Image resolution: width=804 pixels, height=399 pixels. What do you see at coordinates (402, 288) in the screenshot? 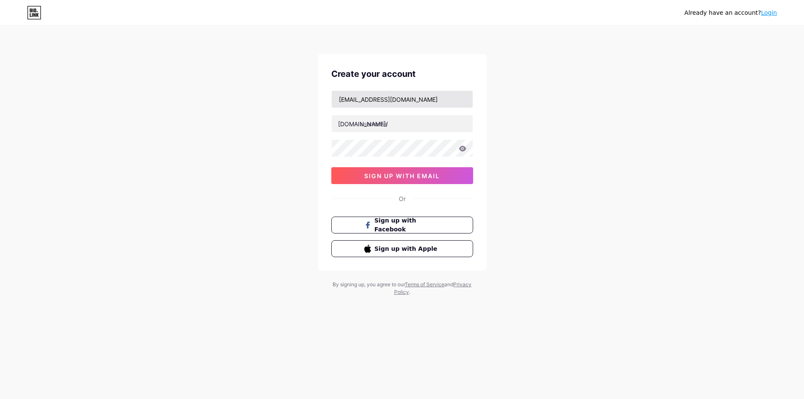
I see `div: By signing up, you agree to our and .` at bounding box center [402, 288].